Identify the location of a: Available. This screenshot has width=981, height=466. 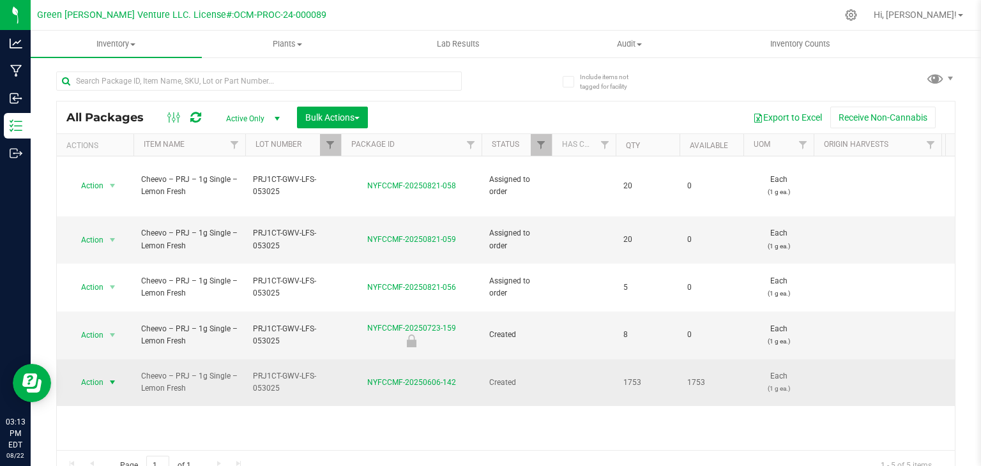
(709, 146).